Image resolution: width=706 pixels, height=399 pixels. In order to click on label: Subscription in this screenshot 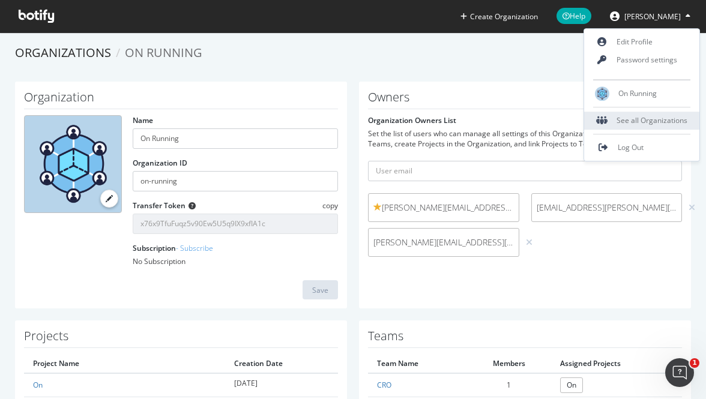, I will do `click(173, 248)`.